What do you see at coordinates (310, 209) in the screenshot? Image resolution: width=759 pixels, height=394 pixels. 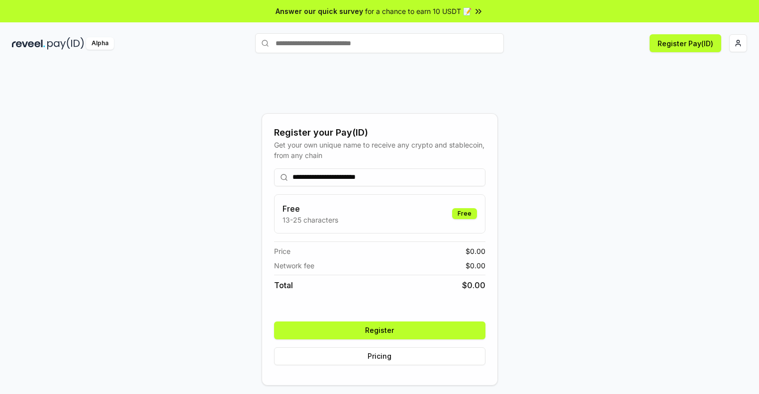 I see `h3: Free` at bounding box center [310, 209].